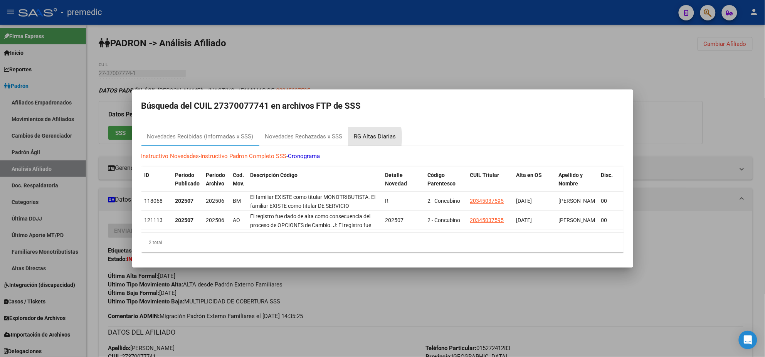 Image resolution: width=765 pixels, height=357 pixels. Describe the element at coordinates (571, 179) in the screenshot. I see `span: Apellido y Nombre` at that location.